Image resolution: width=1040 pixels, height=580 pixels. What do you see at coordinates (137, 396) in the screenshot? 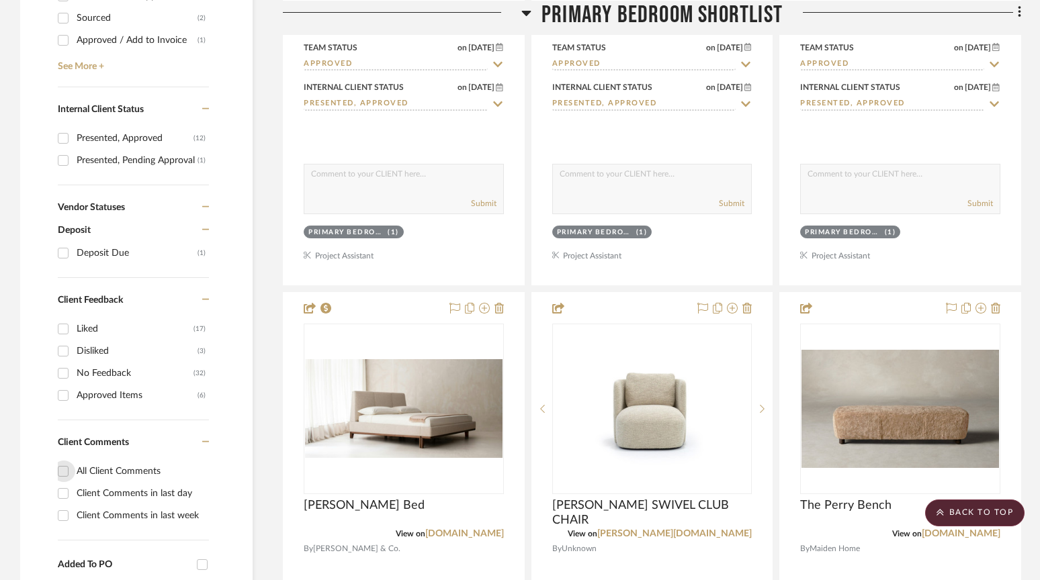
I see `div: Approved Items` at bounding box center [137, 396].